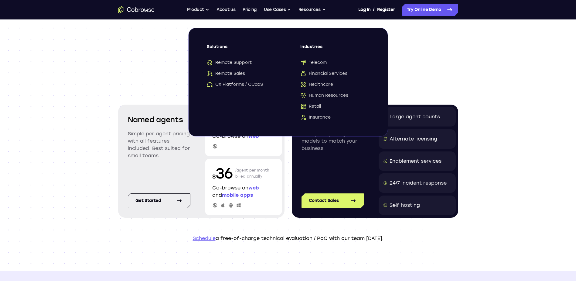 This screenshot has width=576, height=281. What do you see at coordinates (198, 10) in the screenshot?
I see `button: Product` at bounding box center [198, 10].